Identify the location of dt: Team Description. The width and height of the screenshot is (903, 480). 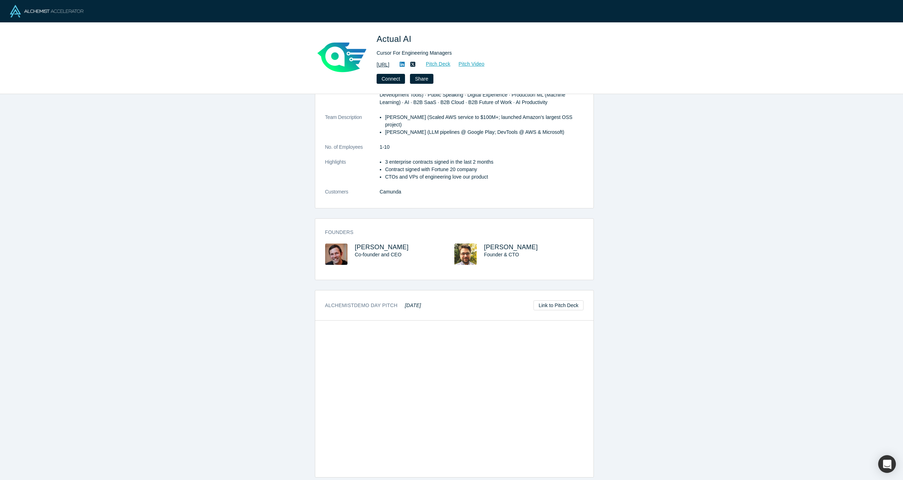
(352, 128).